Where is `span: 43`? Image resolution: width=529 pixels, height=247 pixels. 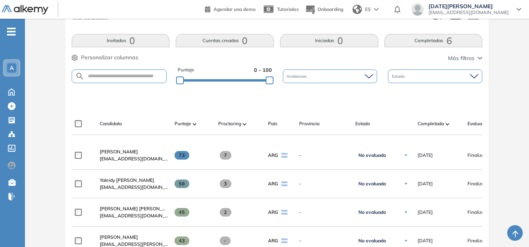 span: 43 is located at coordinates (182, 241).